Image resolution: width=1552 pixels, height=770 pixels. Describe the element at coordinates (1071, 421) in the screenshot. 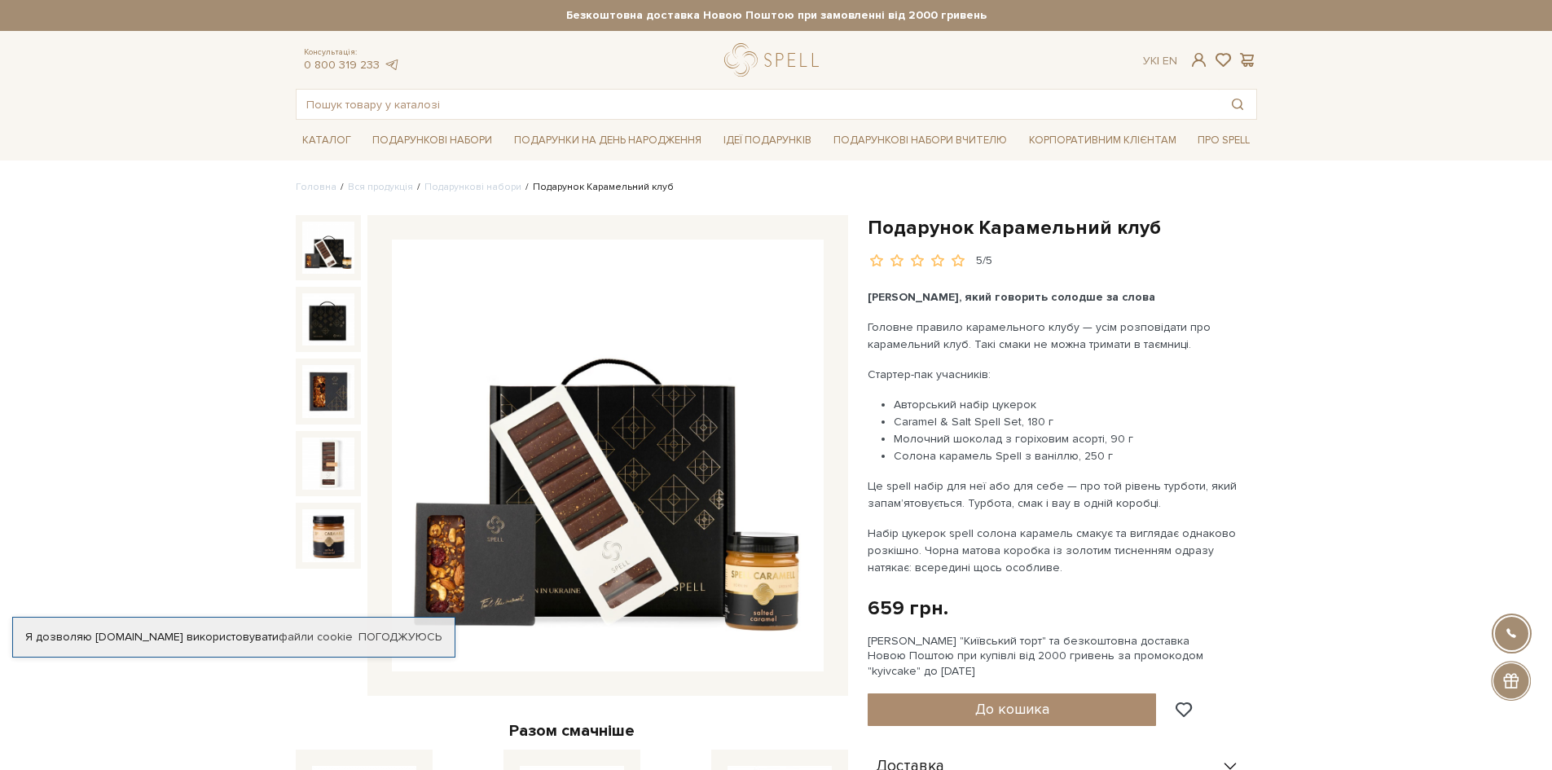

I see `li: Caramel & Salt Spell Set, 180 г` at that location.